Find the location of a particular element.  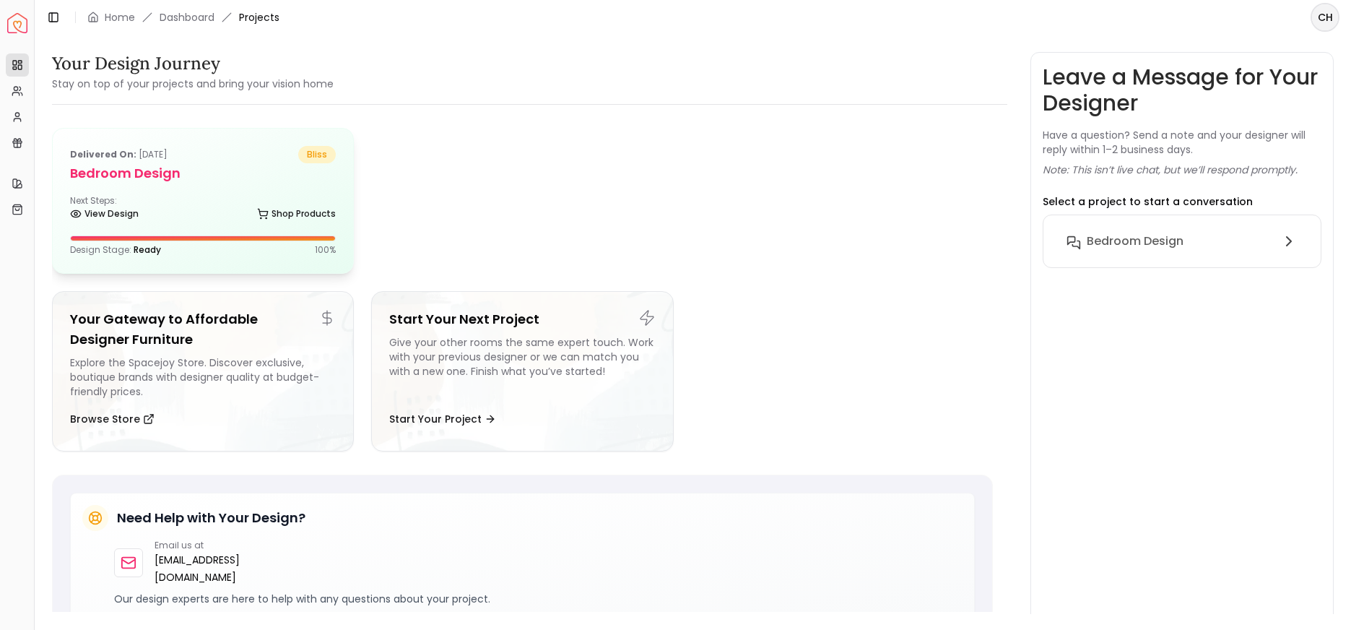

button: Start Your Project is located at coordinates (443, 419).